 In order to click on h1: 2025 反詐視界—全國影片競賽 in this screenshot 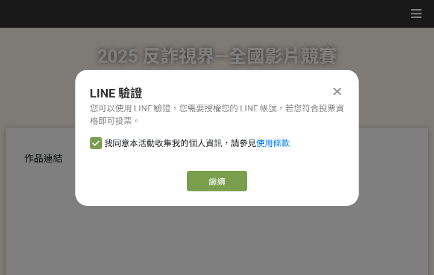, I will do `click(217, 57)`.